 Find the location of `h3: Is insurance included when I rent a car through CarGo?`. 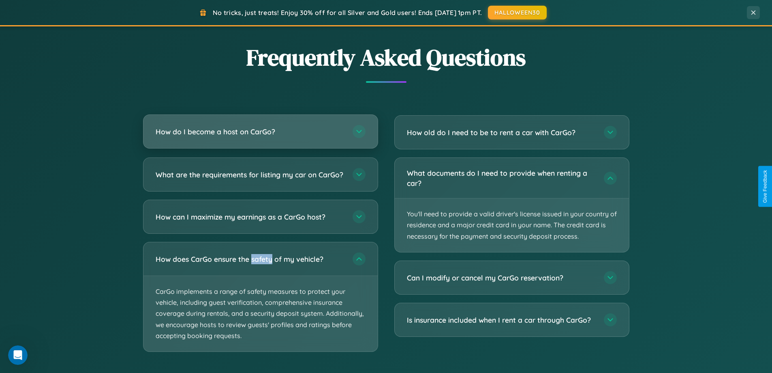

h3: Is insurance included when I rent a car through CarGo? is located at coordinates (501, 319).